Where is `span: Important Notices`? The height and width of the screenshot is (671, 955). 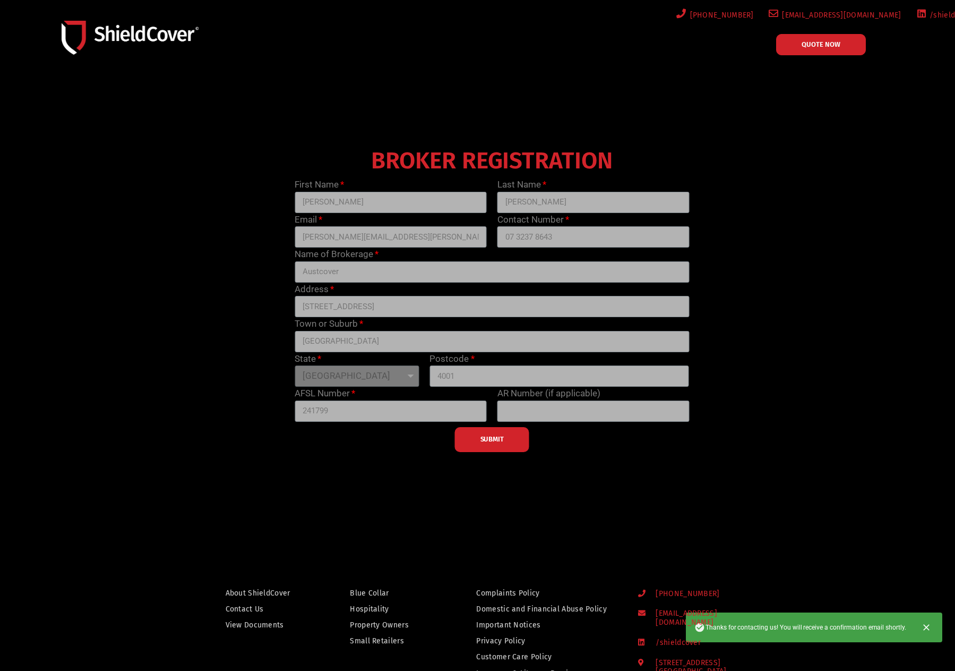
span: Important Notices is located at coordinates (508, 624).